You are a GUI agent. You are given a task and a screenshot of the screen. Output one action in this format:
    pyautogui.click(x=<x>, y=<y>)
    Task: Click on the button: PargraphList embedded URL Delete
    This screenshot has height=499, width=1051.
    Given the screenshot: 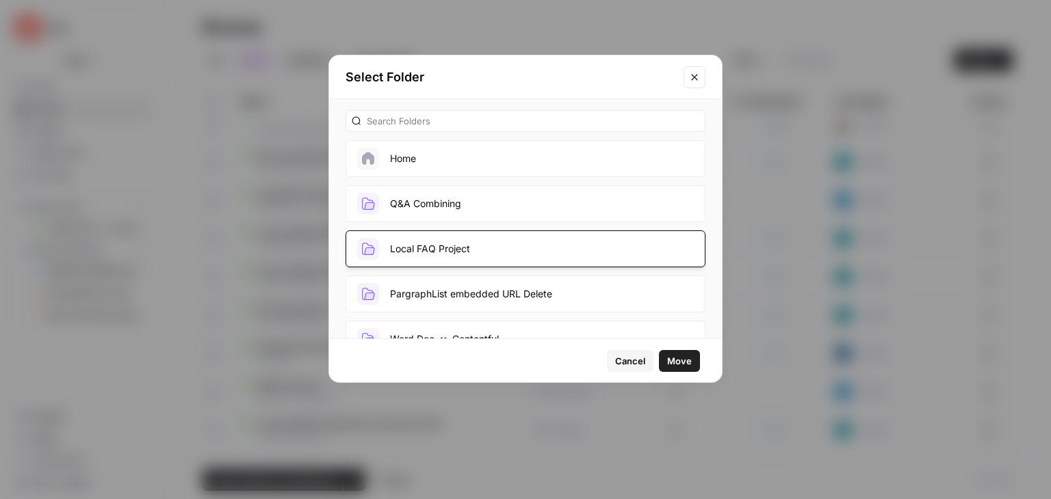 What is the action you would take?
    pyautogui.click(x=525, y=294)
    